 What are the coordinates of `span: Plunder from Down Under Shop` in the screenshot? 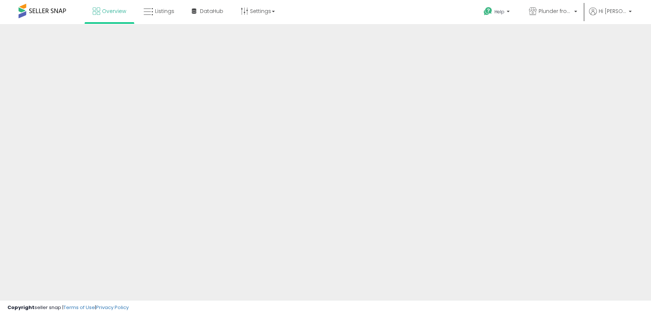 It's located at (555, 11).